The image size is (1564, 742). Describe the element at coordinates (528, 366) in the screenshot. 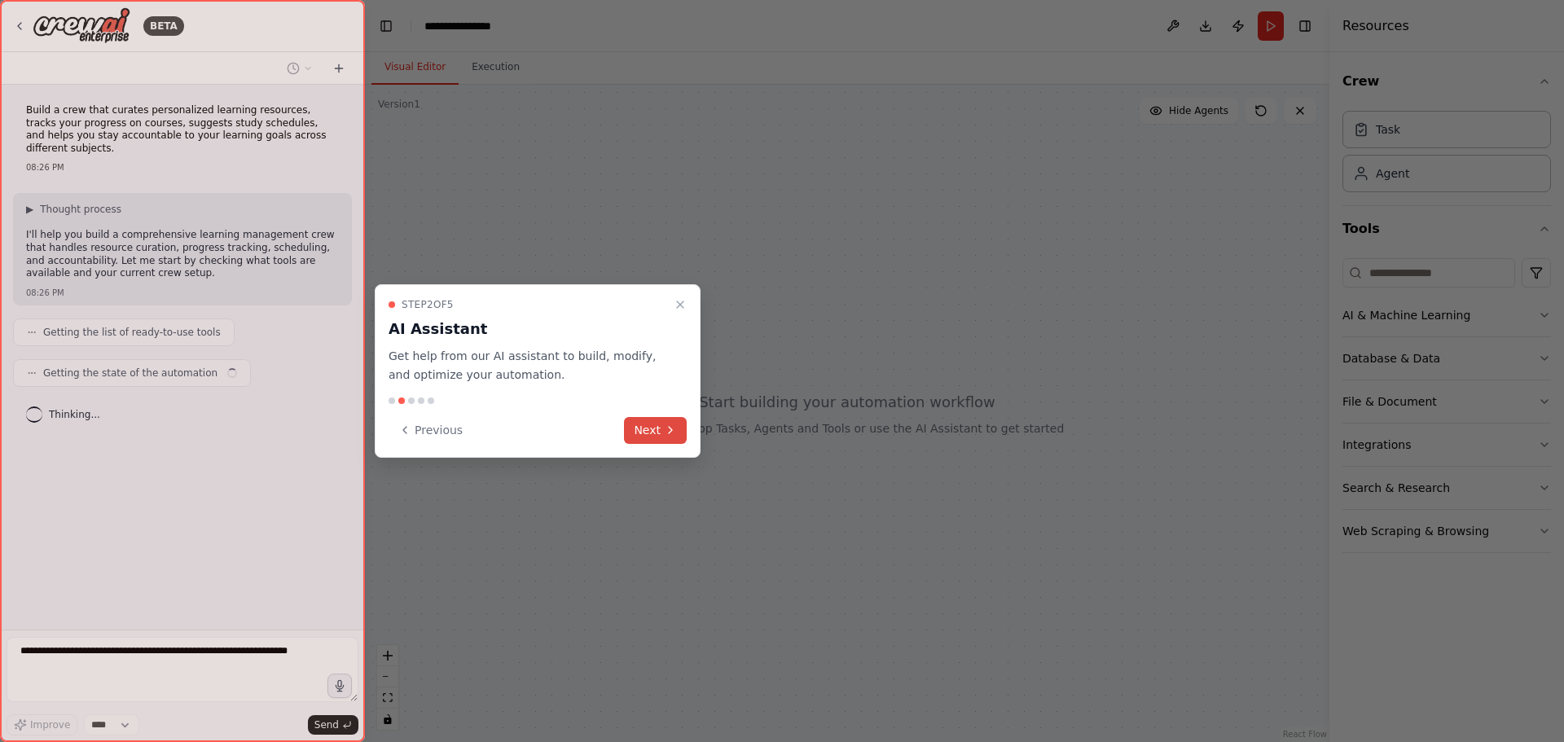

I see `p: Get help from our AI assistant to build, modify, and optimize your automation.` at that location.